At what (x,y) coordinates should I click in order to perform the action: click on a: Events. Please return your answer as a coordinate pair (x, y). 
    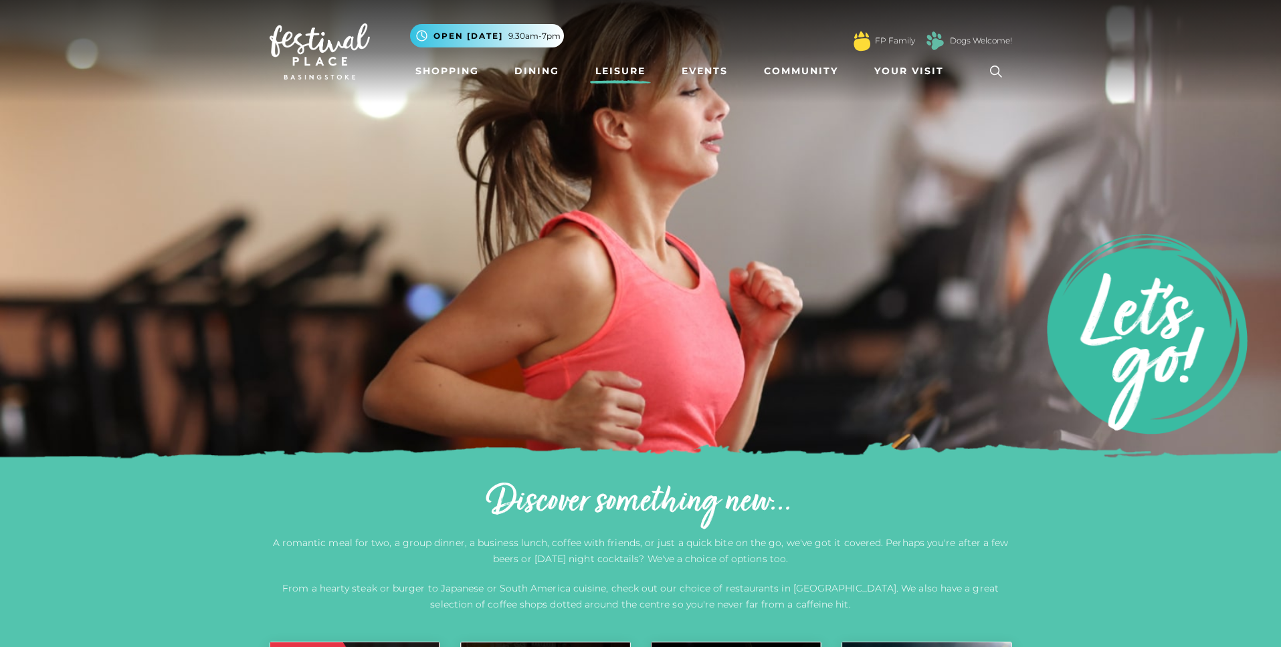
    Looking at the image, I should click on (704, 71).